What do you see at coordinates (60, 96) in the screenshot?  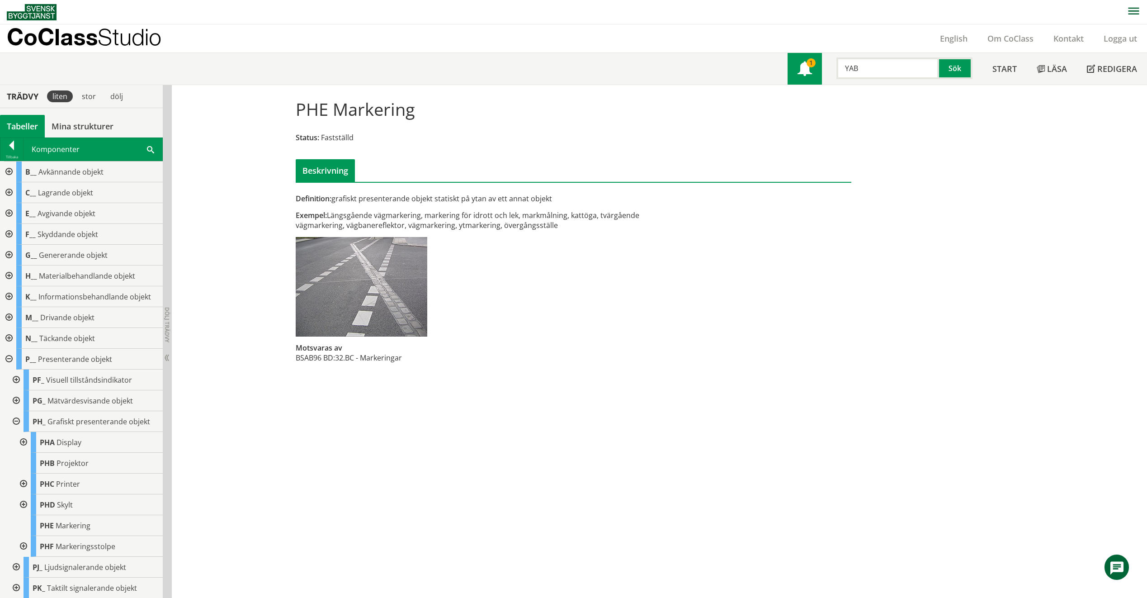 I see `div: liten` at bounding box center [60, 96].